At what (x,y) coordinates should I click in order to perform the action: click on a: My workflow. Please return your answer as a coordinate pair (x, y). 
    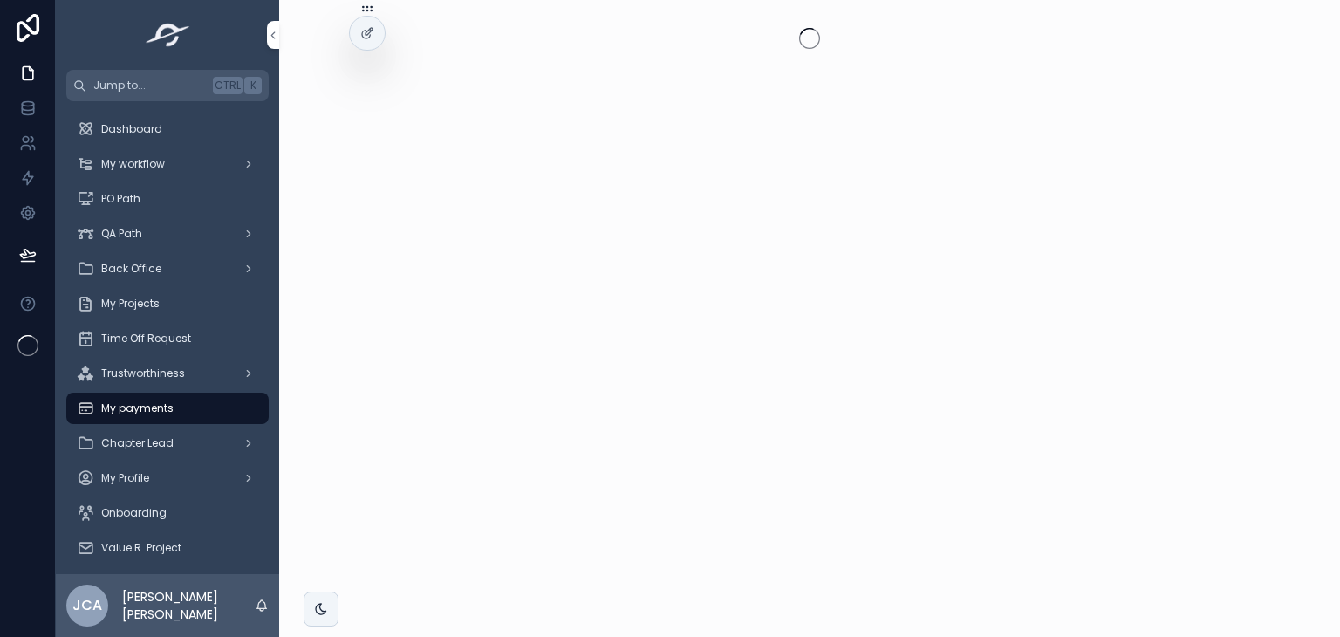
    Looking at the image, I should click on (167, 164).